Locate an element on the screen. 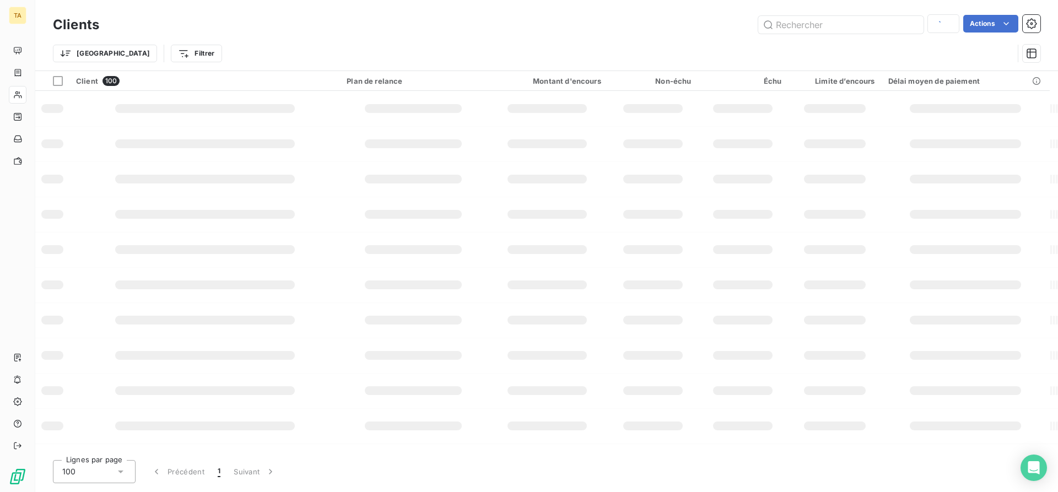 Image resolution: width=1058 pixels, height=492 pixels. button: Suivant is located at coordinates (255, 472).